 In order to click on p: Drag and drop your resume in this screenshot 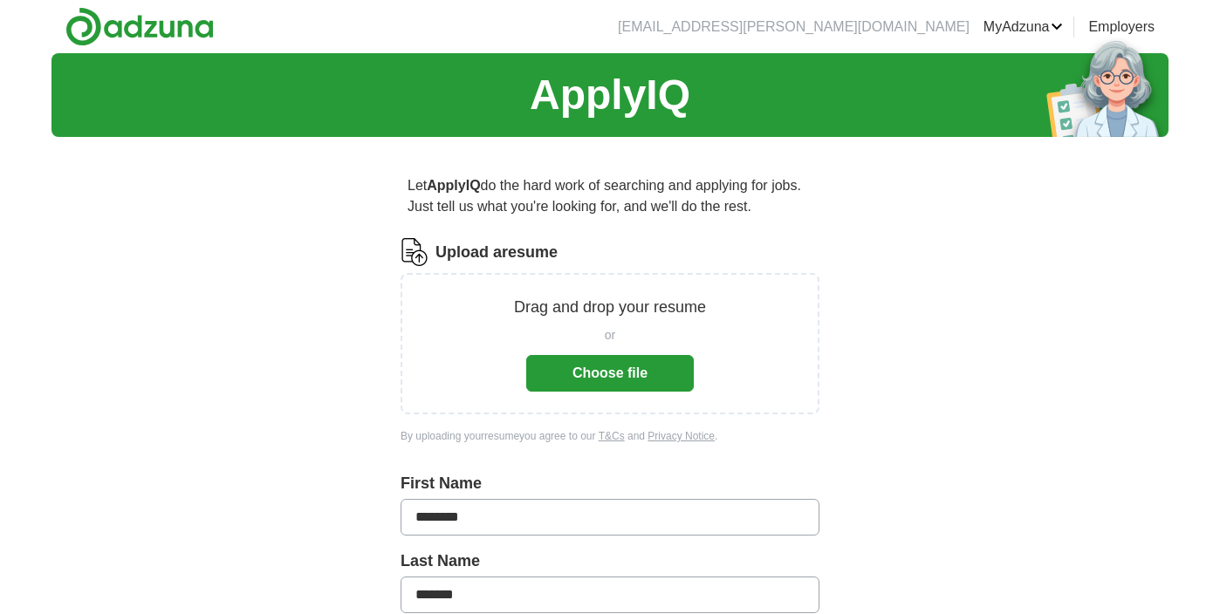, I will do `click(610, 307)`.